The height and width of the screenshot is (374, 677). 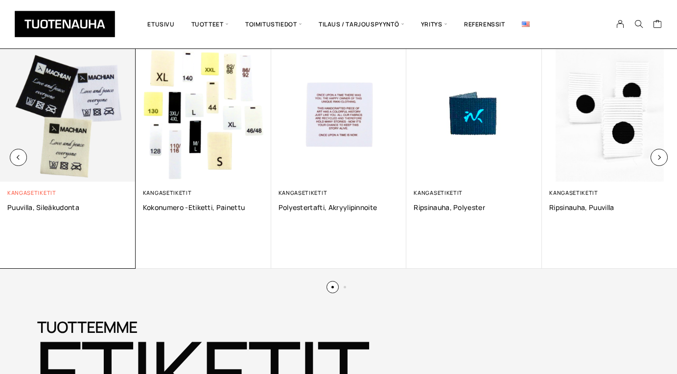 What do you see at coordinates (203, 207) in the screenshot?
I see `span: Kokonumero -etiketti, Painettu` at bounding box center [203, 207].